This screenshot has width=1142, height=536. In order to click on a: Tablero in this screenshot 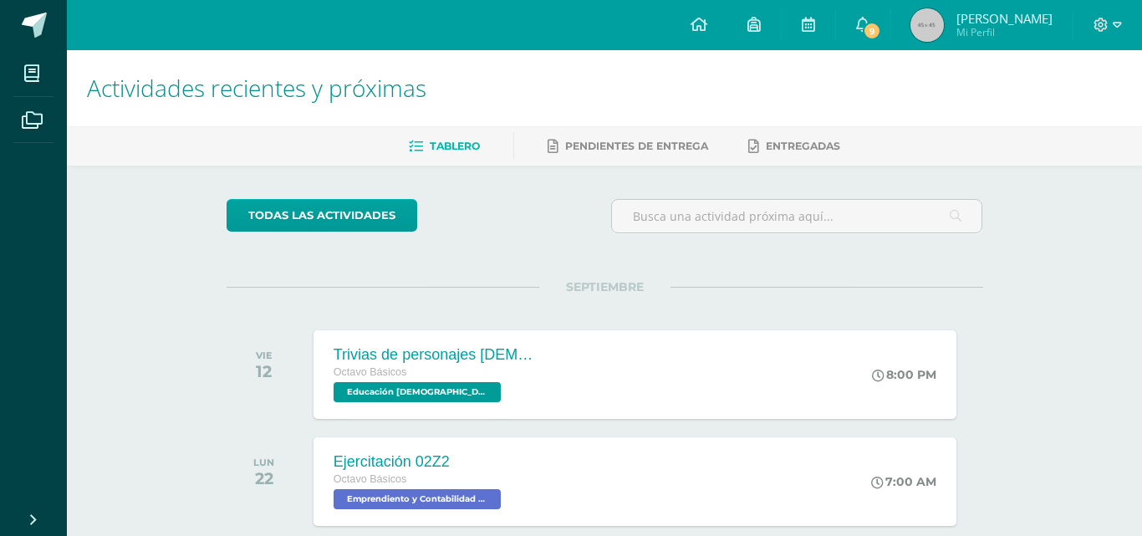, I will do `click(444, 146)`.